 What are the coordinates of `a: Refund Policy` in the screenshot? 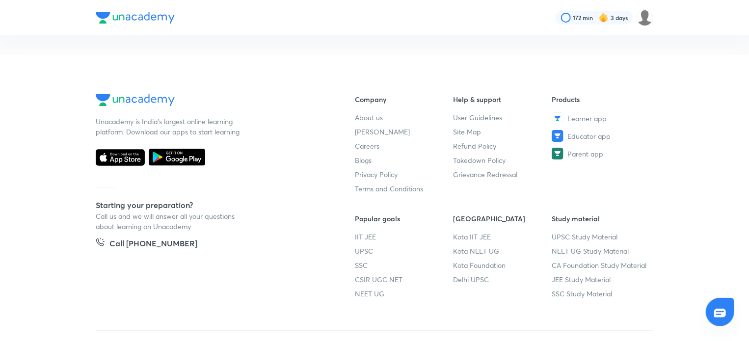 It's located at (502, 146).